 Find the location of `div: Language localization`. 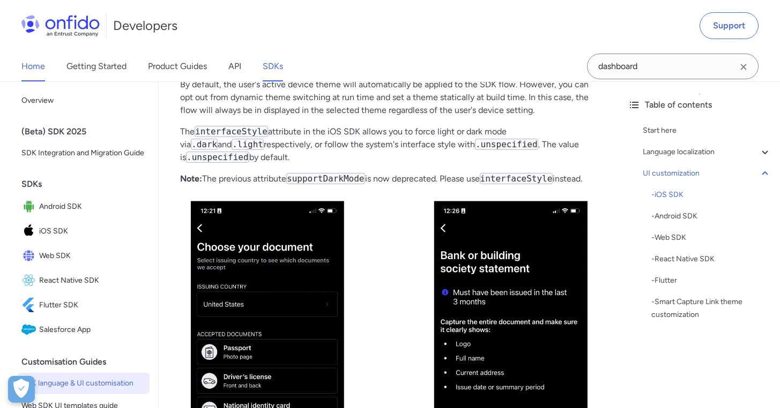

div: Language localization is located at coordinates (707, 152).